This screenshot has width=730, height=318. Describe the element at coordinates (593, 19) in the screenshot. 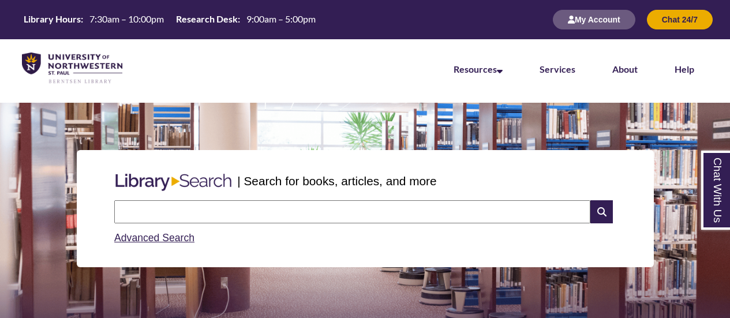

I see `a: My Account` at that location.